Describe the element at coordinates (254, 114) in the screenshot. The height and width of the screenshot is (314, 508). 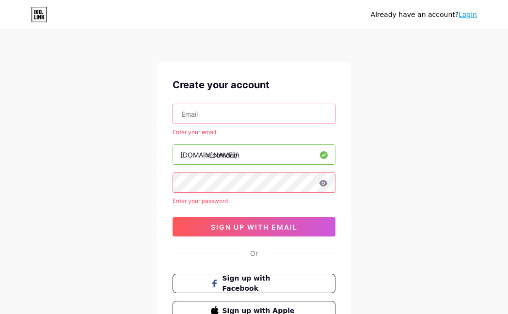
I see `input: Email` at that location.